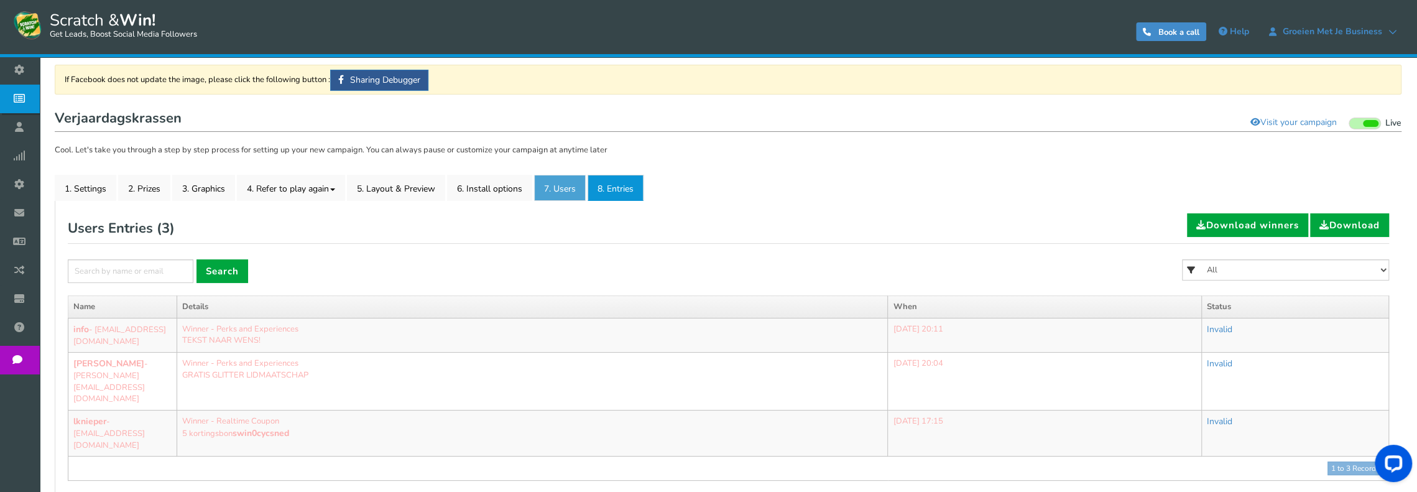  I want to click on a: 8. Entries, so click(615, 188).